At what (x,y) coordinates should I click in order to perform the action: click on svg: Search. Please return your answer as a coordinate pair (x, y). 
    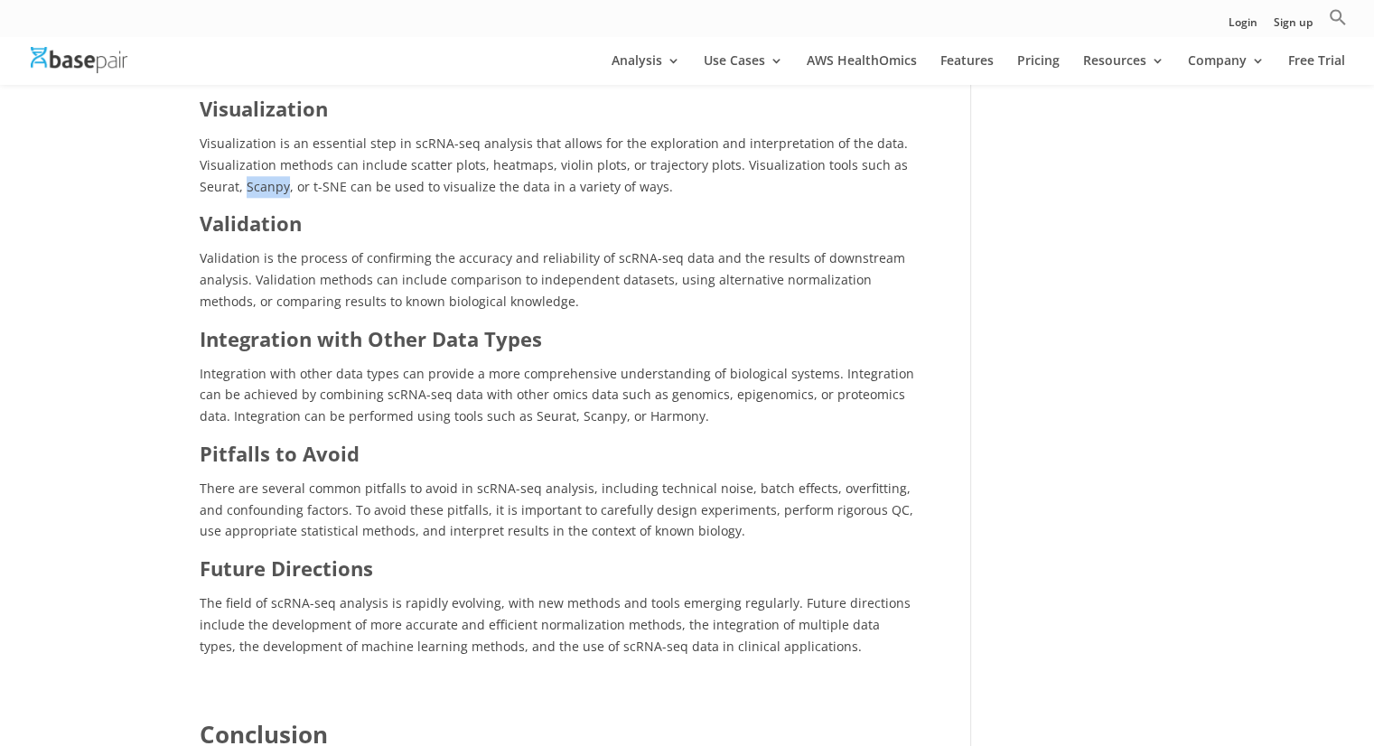
    Looking at the image, I should click on (1338, 17).